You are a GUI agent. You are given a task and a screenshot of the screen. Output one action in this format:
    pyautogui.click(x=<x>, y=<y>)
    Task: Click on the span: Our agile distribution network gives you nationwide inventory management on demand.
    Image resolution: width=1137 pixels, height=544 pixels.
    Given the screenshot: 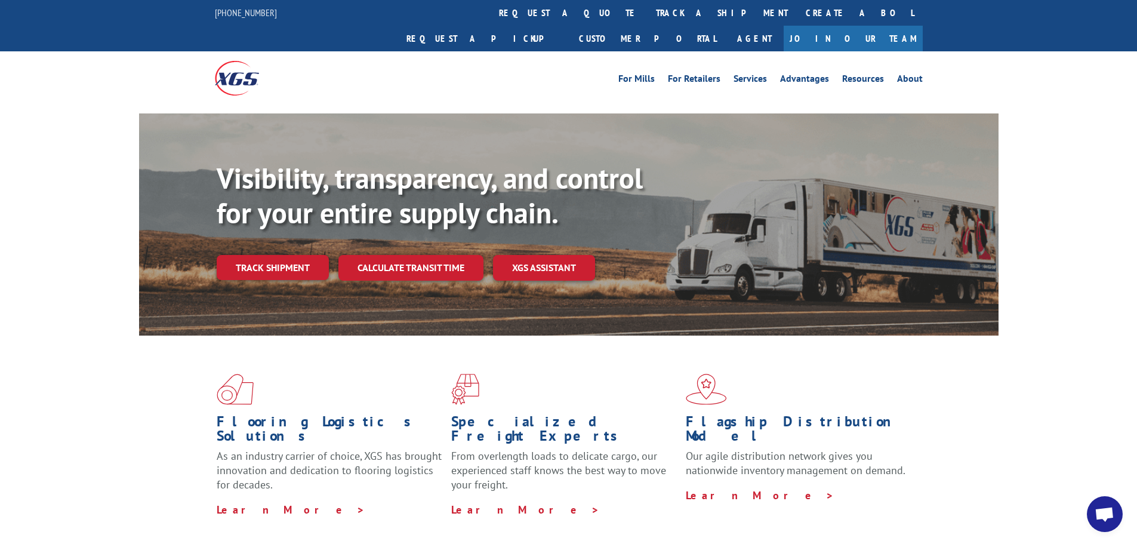 What is the action you would take?
    pyautogui.click(x=796, y=463)
    